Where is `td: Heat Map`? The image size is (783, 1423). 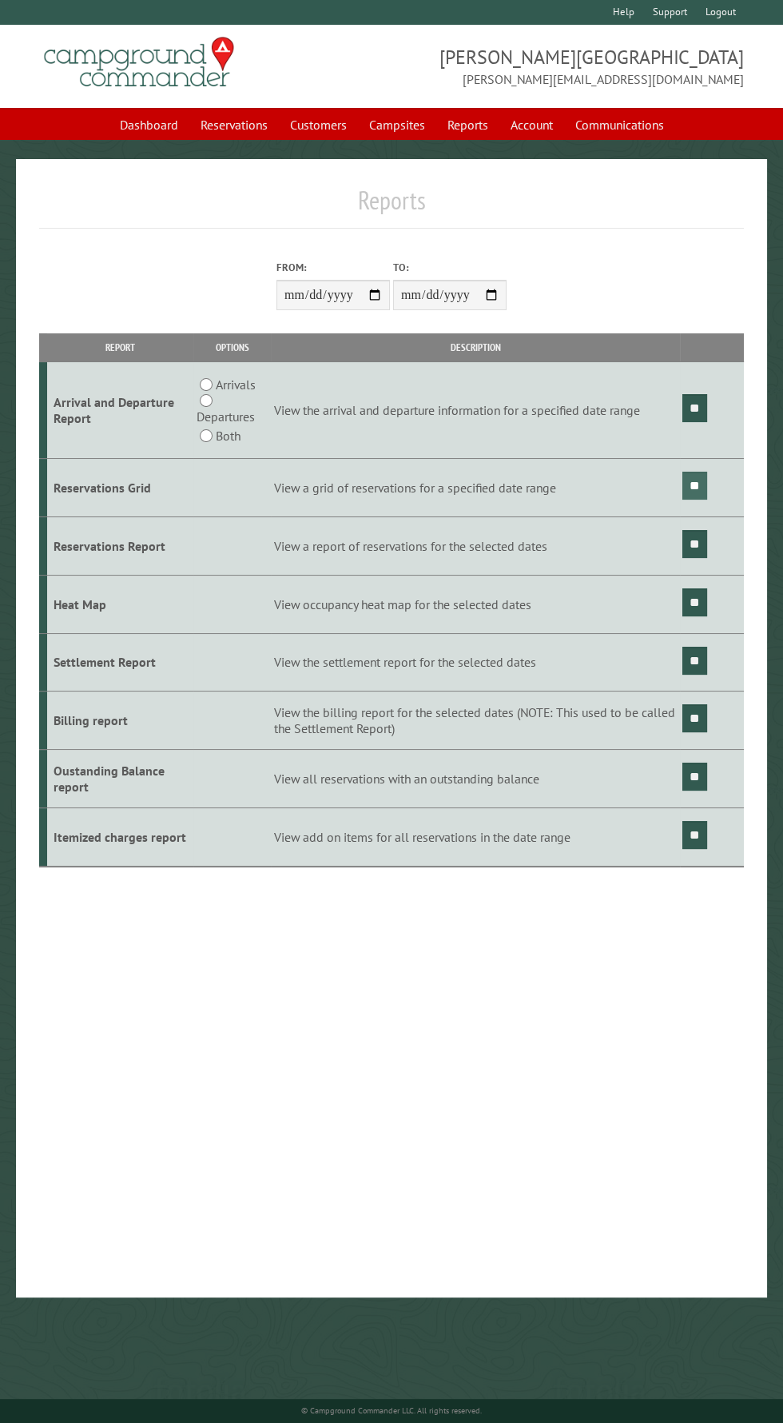 td: Heat Map is located at coordinates (120, 604).